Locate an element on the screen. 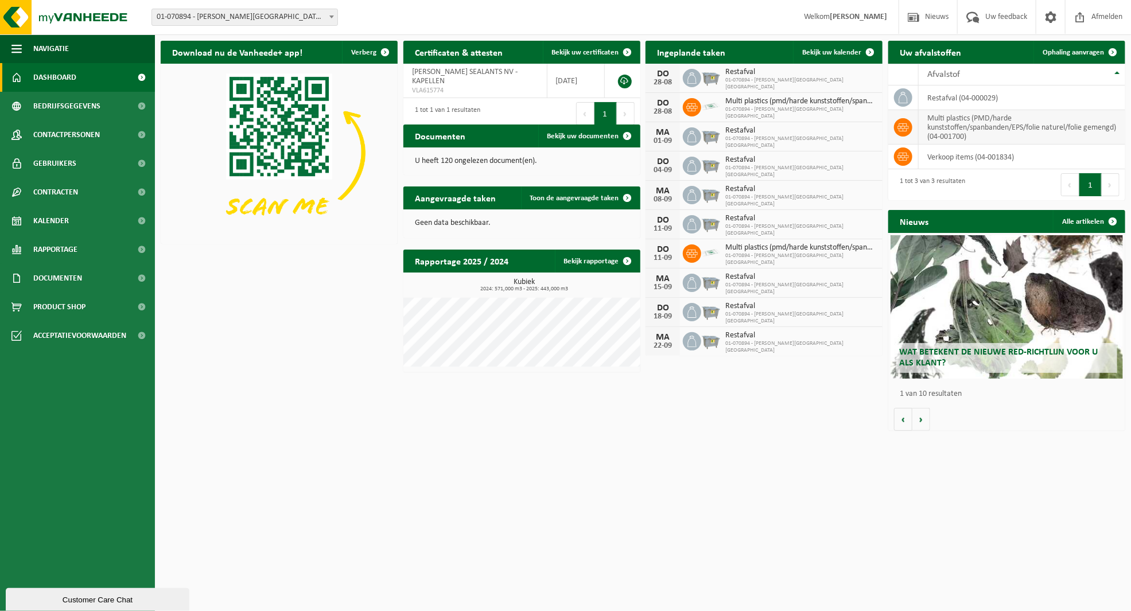  span: Bekijk uw kalender is located at coordinates (832, 52).